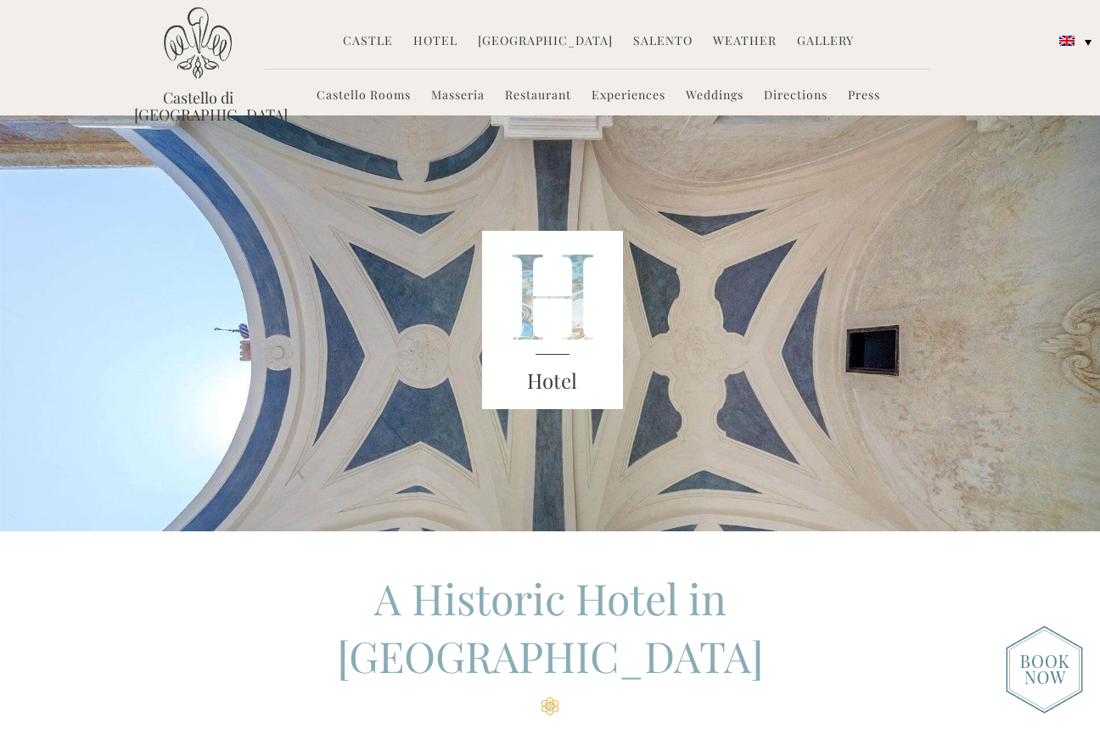 This screenshot has height=735, width=1100. What do you see at coordinates (1044, 669) in the screenshot?
I see `img: new-booknow.png` at bounding box center [1044, 669].